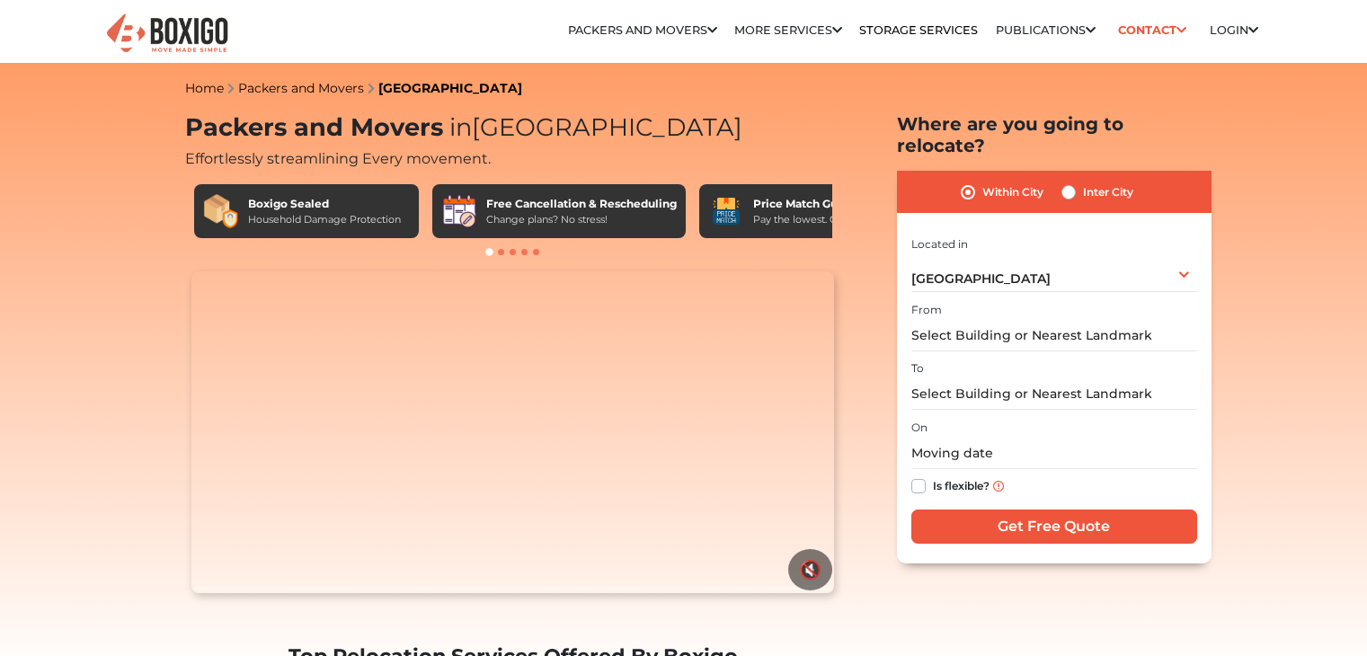 Image resolution: width=1367 pixels, height=656 pixels. What do you see at coordinates (512, 432) in the screenshot?
I see `video: Your browser does not support the video tag.` at bounding box center [512, 432].